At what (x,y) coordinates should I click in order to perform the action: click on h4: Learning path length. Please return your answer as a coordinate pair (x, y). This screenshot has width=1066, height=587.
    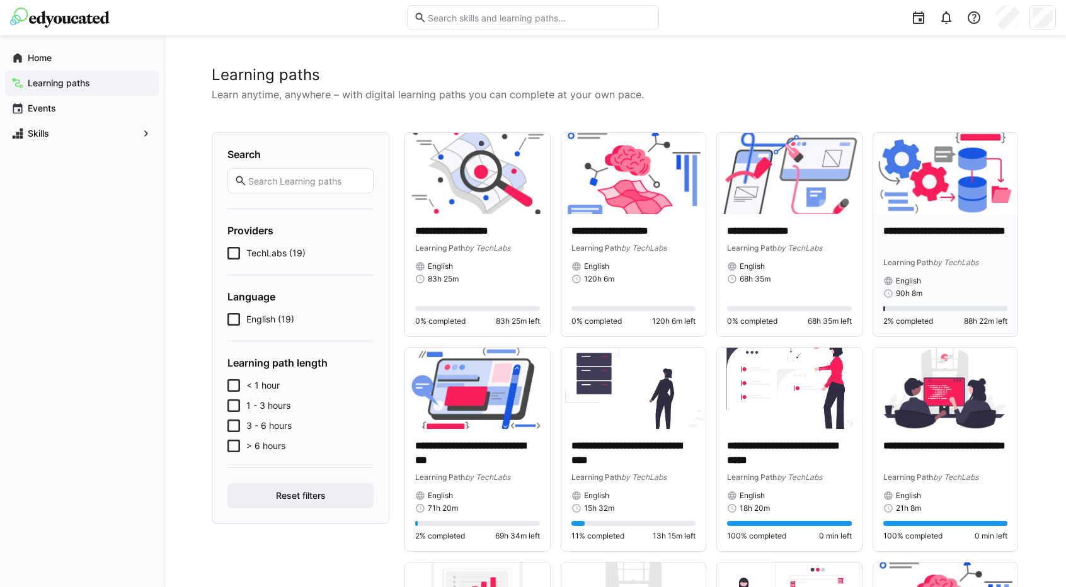
    Looking at the image, I should click on (301, 363).